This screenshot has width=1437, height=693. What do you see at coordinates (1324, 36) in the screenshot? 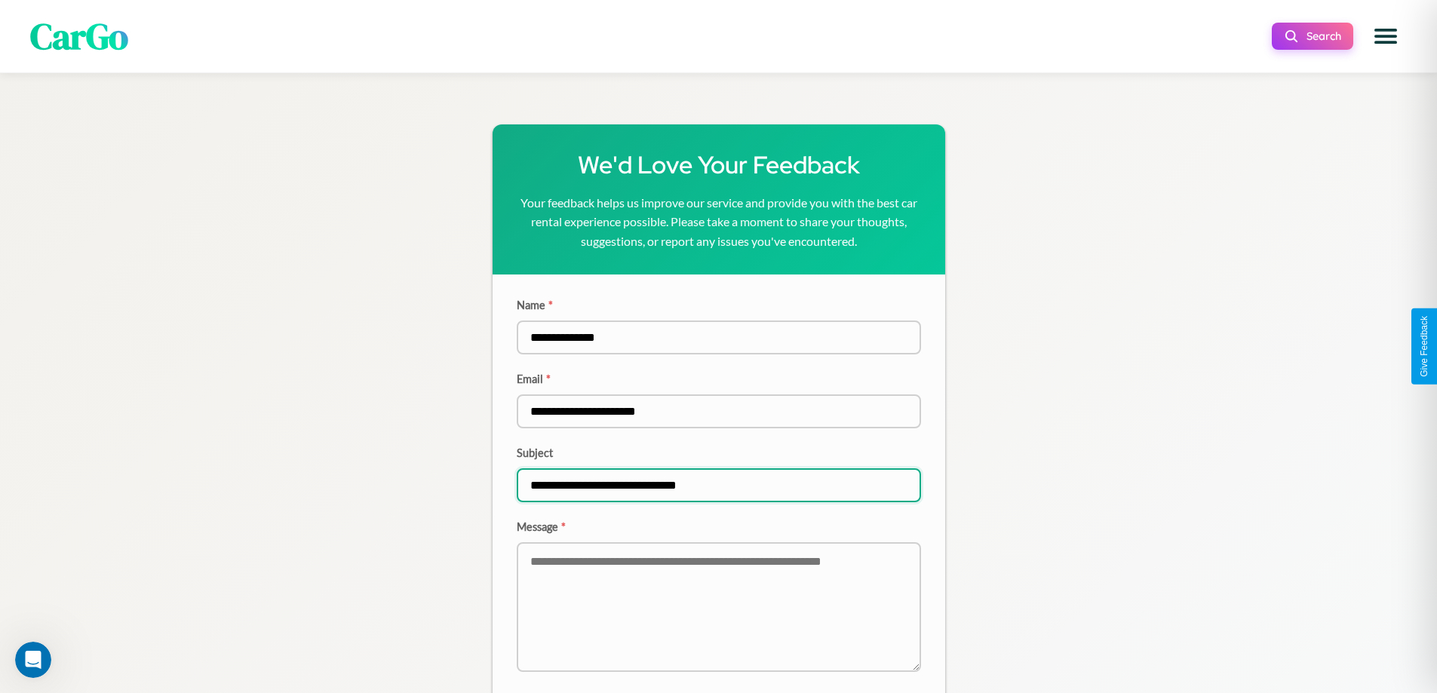
I see `span: Search` at bounding box center [1324, 36].